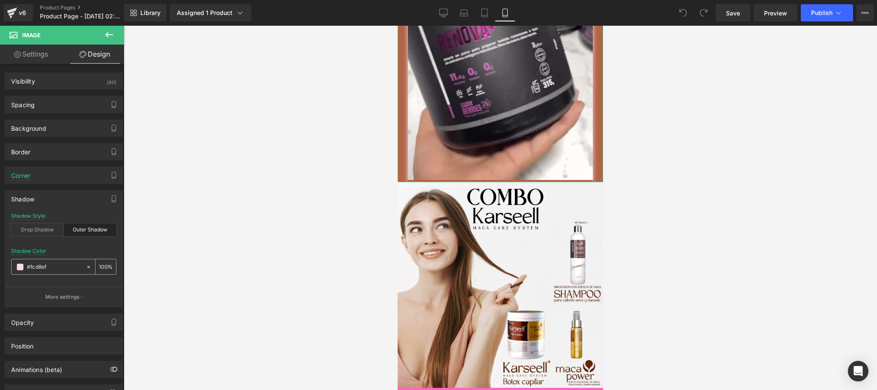 This screenshot has width=877, height=390. I want to click on a: Mobile, so click(505, 13).